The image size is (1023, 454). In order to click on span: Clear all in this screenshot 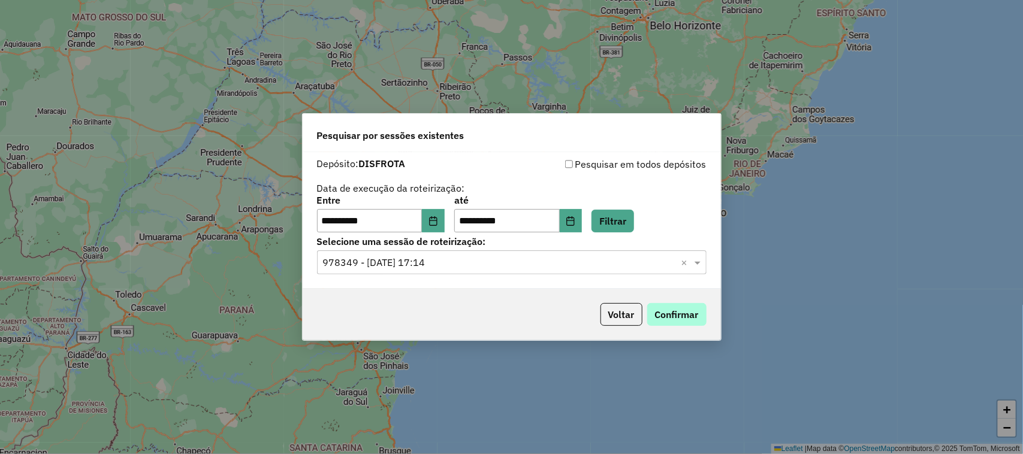, I will do `click(686, 263)`.